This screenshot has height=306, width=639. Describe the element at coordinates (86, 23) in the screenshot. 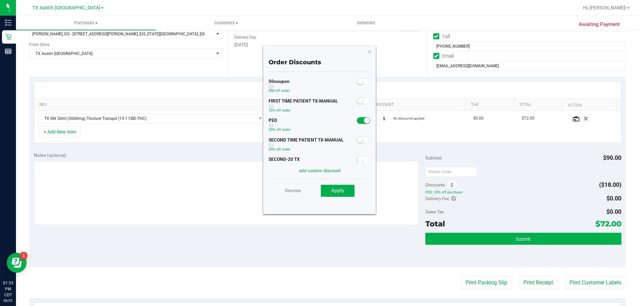

I see `a: Purchases` at that location.